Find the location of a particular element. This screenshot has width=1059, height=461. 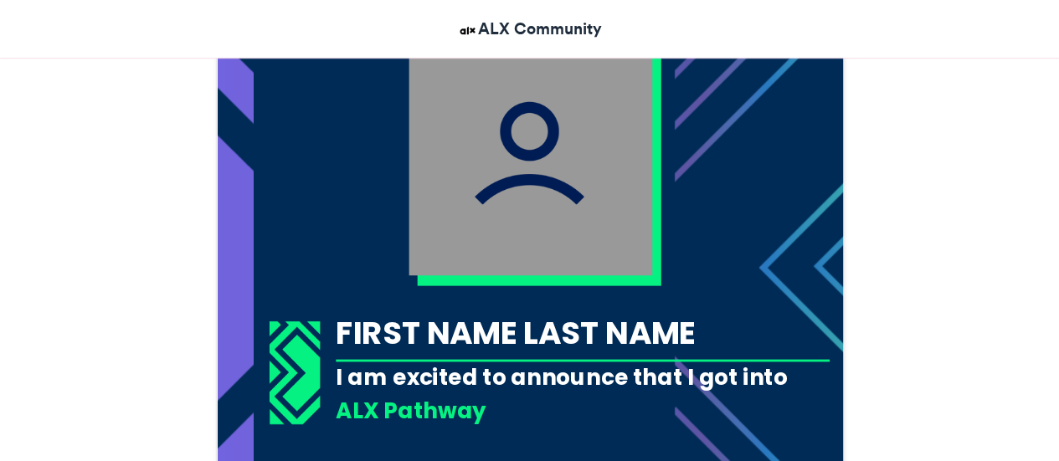

div: FIRST NAME LAST NAME is located at coordinates (583, 332).